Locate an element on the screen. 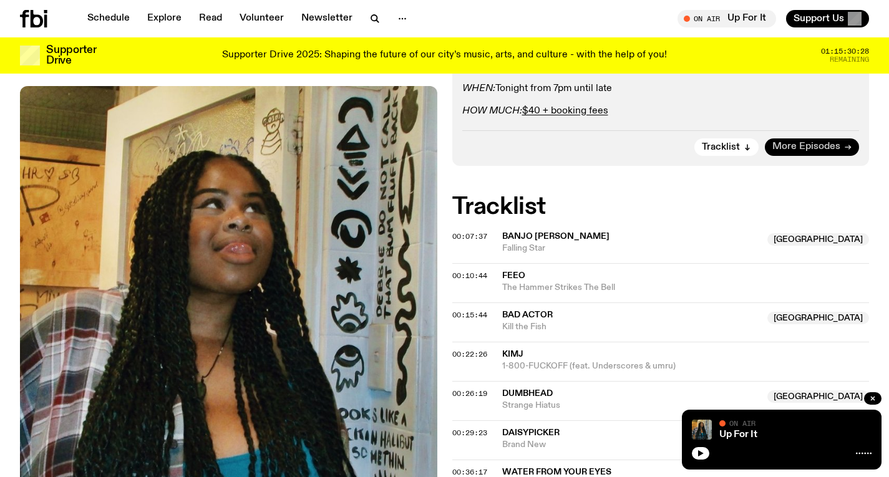  span: 00:36:17 is located at coordinates (470, 472).